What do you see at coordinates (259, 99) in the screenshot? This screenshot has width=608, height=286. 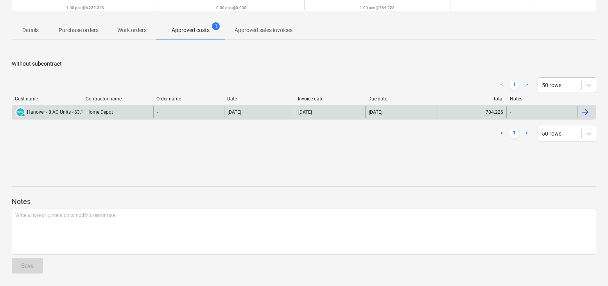 I see `div: Date` at bounding box center [259, 99].